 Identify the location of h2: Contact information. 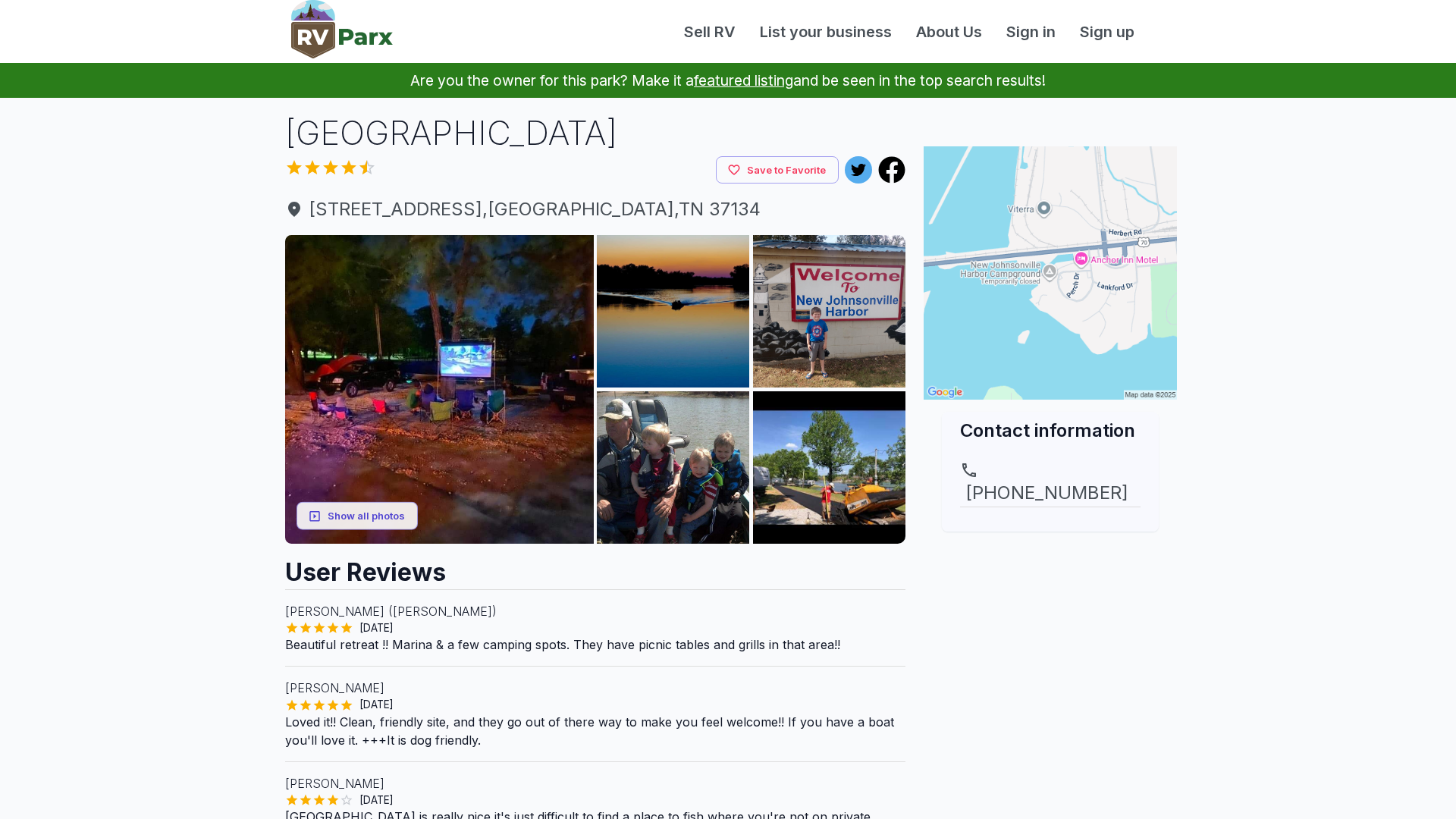
(1050, 430).